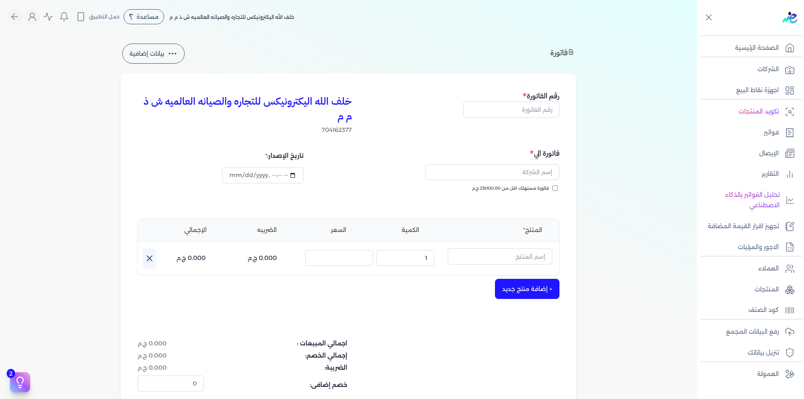 This screenshot has width=804, height=399. What do you see at coordinates (500, 256) in the screenshot?
I see `input: إسم المنتج` at bounding box center [500, 256].